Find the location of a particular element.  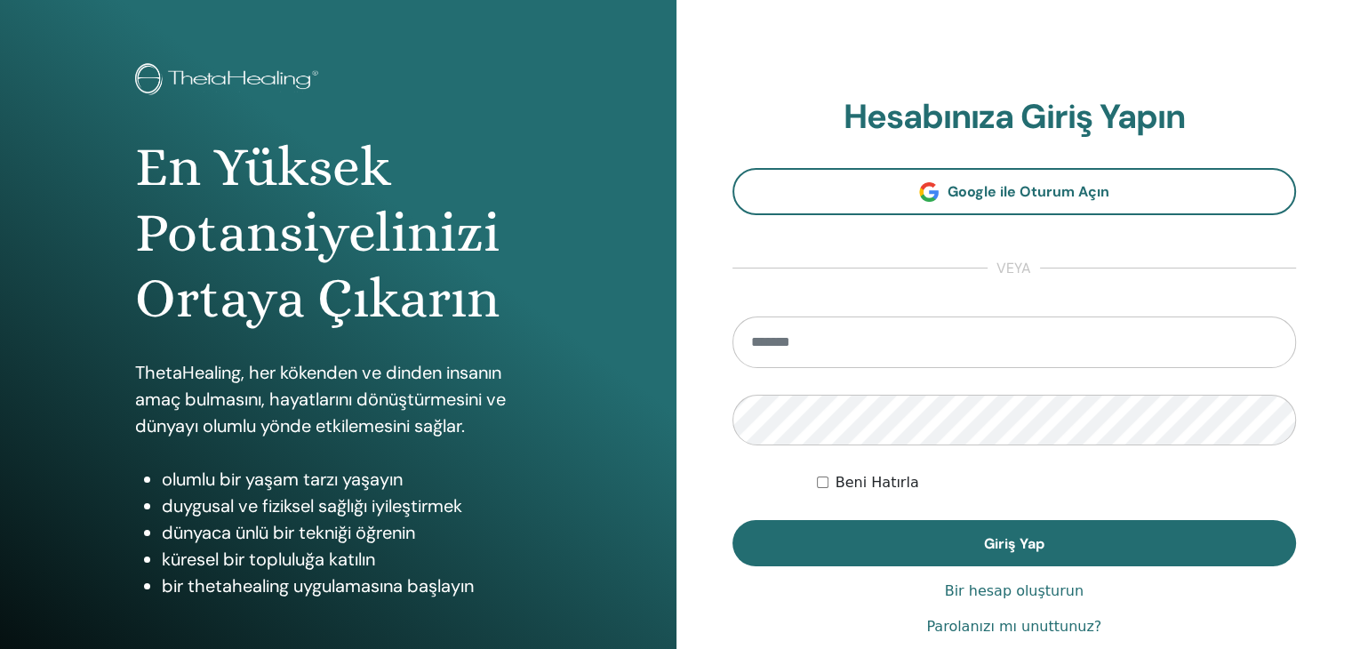

font: Giriş Yap is located at coordinates (1014, 543).